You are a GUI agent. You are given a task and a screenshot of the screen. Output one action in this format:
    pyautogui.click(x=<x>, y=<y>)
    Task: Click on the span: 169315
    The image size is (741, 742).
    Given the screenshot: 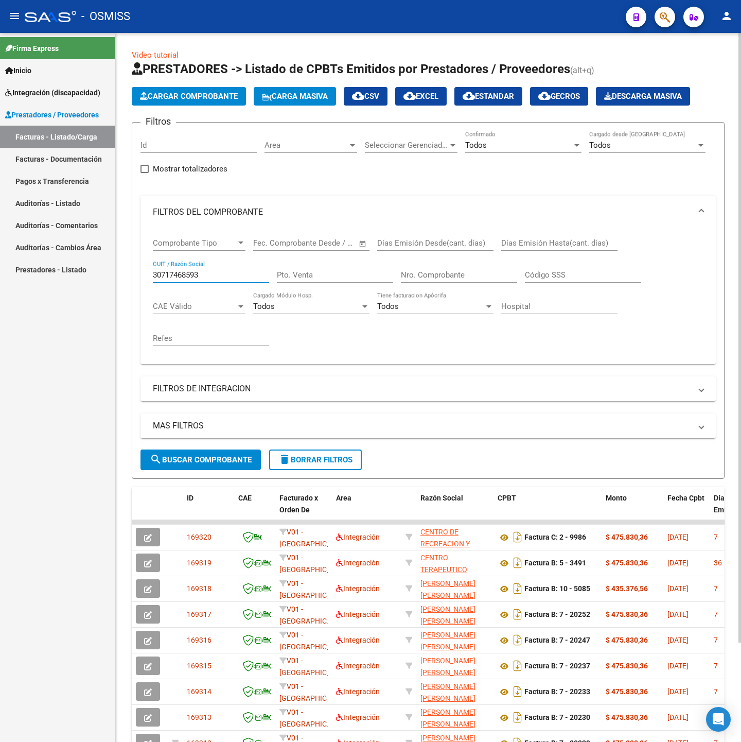 What is the action you would take?
    pyautogui.click(x=199, y=666)
    